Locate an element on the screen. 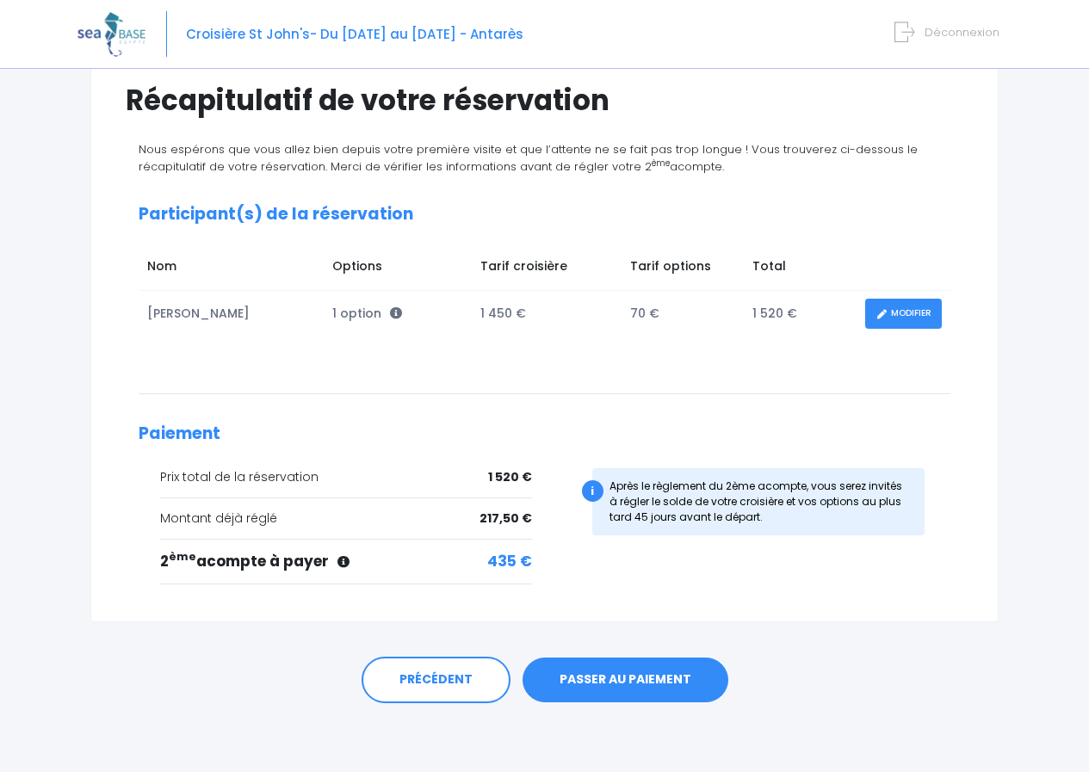 This screenshot has height=772, width=1089. a: PRÉCÉDENT is located at coordinates (436, 680).